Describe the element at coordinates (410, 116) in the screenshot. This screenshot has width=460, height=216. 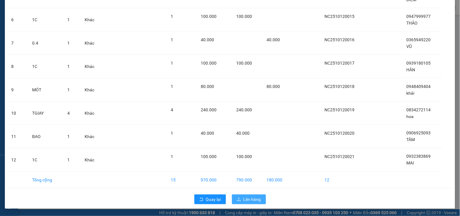
I see `span: hoa` at that location.